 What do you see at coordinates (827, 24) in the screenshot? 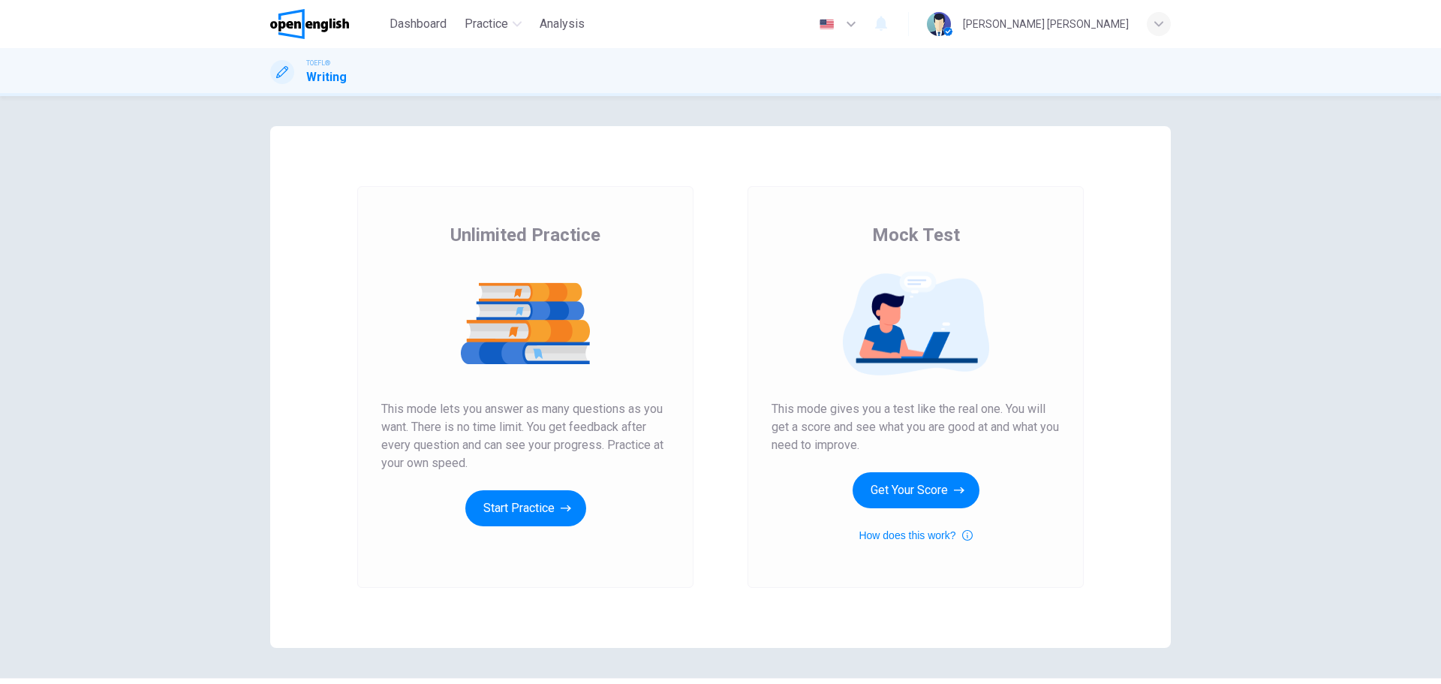
I see `img: en` at bounding box center [827, 24].